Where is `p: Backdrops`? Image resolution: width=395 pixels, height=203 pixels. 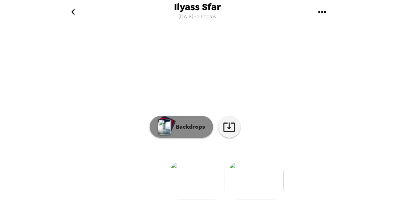 p: Backdrops is located at coordinates (189, 127).